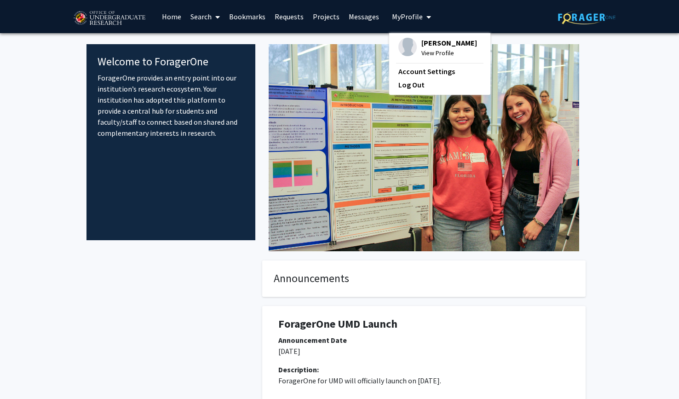 This screenshot has width=679, height=399. Describe the element at coordinates (289, 17) in the screenshot. I see `a: Requests` at that location.